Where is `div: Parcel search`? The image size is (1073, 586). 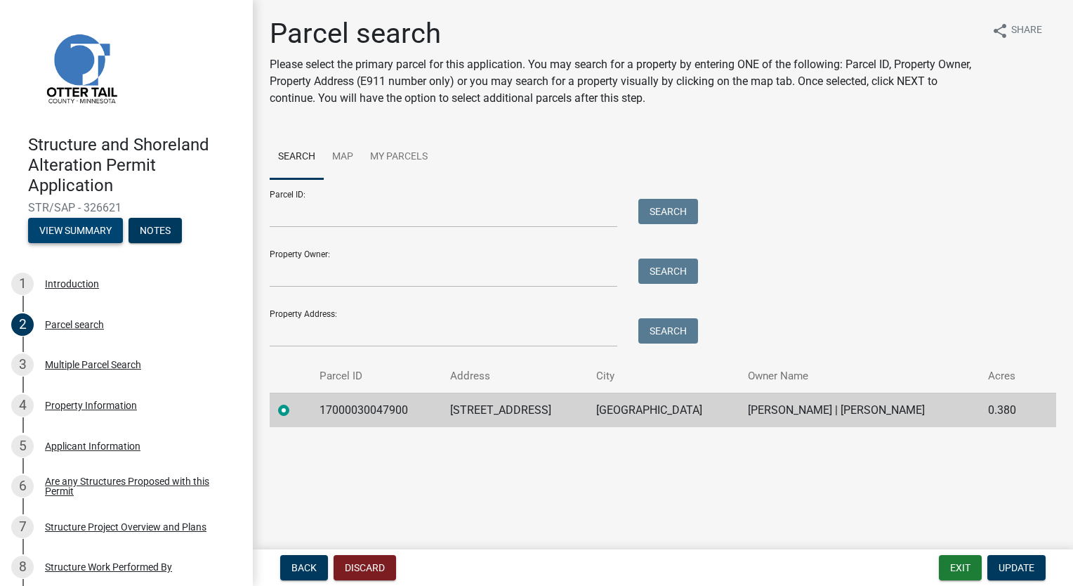 div: Parcel search is located at coordinates (74, 324).